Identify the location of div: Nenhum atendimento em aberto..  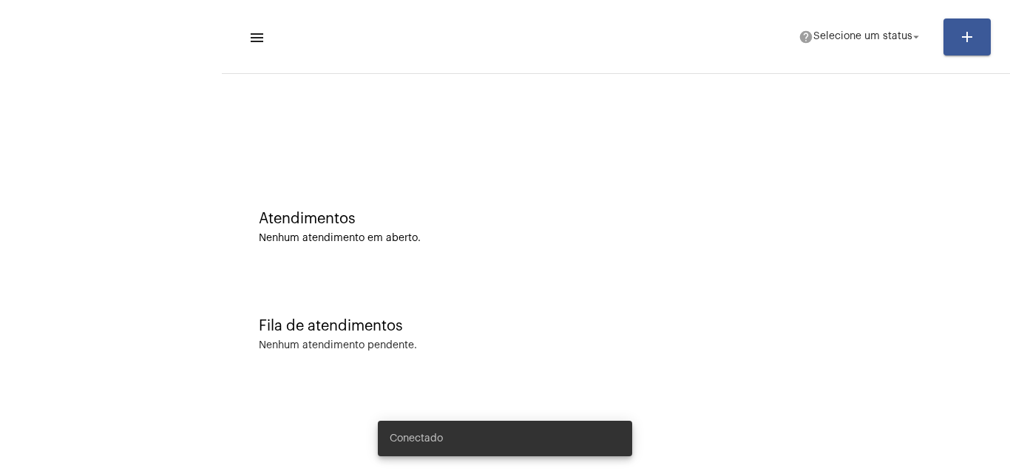
(616, 238).